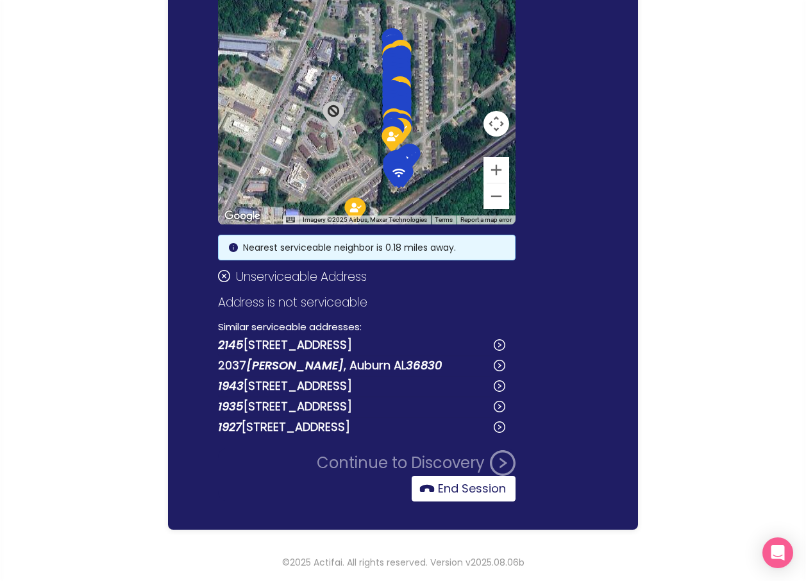  I want to click on button: Zoom out, so click(497, 196).